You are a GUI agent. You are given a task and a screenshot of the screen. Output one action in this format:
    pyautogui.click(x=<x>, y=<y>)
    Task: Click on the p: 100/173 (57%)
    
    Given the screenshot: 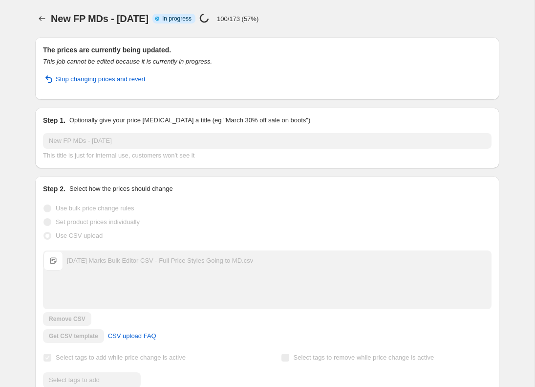 What is the action you would take?
    pyautogui.click(x=238, y=19)
    